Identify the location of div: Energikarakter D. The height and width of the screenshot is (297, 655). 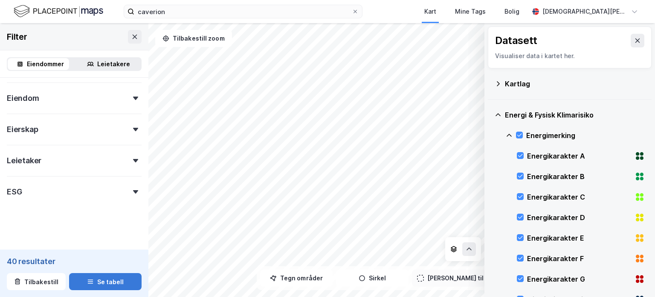
(579, 217).